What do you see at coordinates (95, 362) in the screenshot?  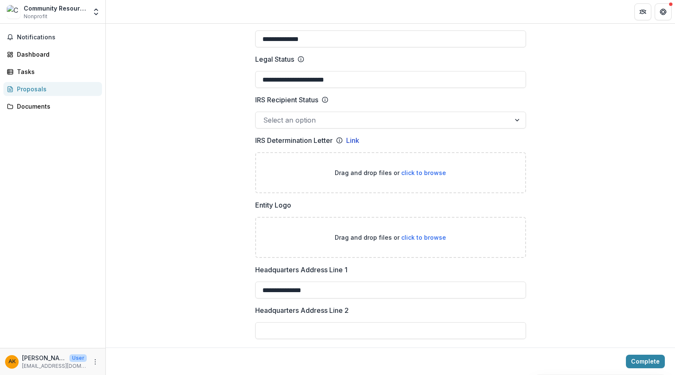 I see `button: More` at bounding box center [95, 362].